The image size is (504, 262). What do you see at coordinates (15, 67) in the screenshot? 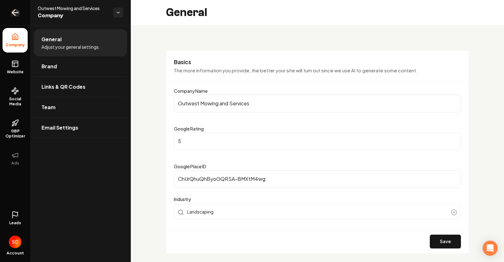
I see `a: Website` at bounding box center [15, 67].